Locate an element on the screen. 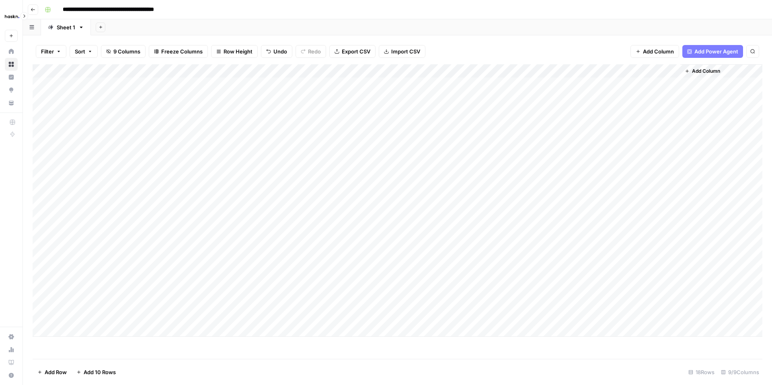 The image size is (772, 385). span: Export CSV is located at coordinates (356, 51).